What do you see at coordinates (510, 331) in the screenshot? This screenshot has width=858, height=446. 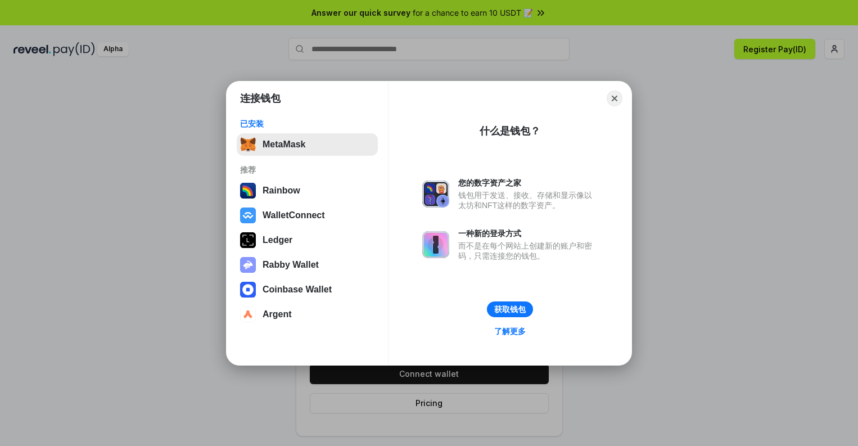 I see `a: 了解更多` at bounding box center [510, 331].